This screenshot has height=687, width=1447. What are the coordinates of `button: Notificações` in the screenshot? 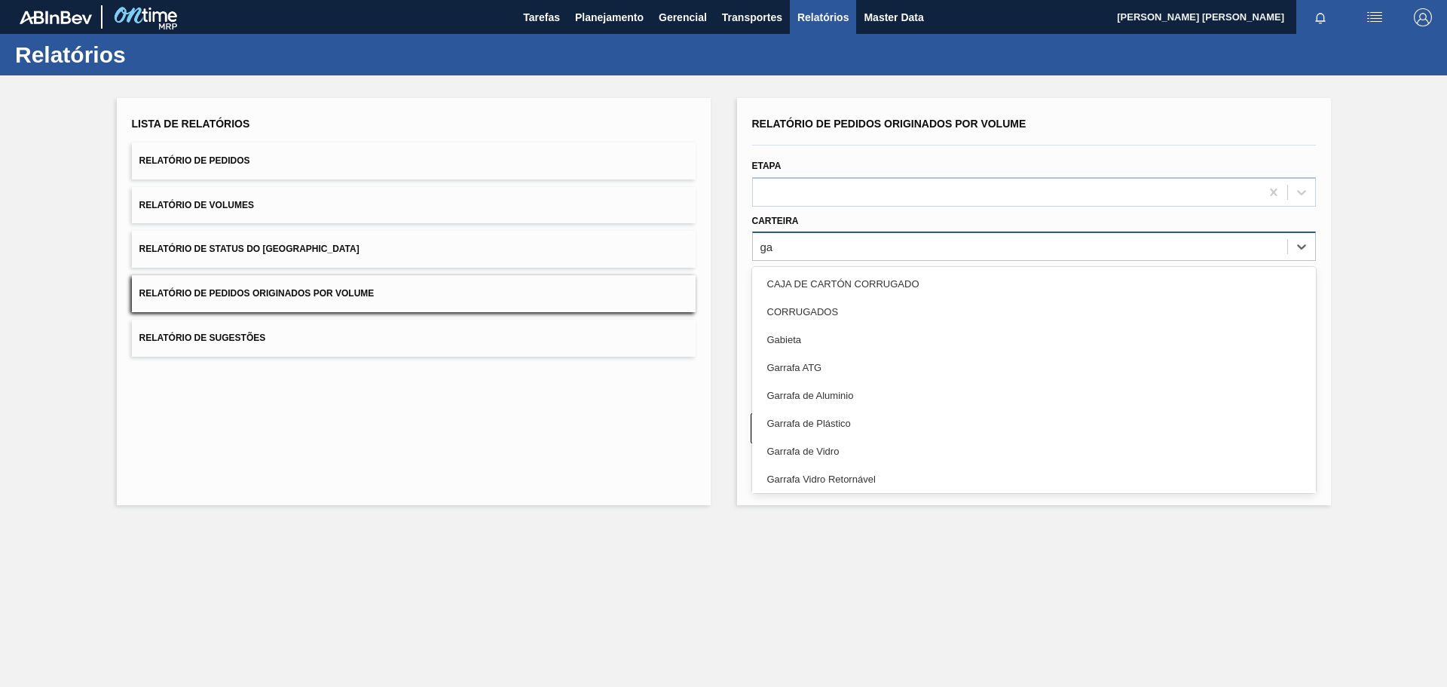 It's located at (1321, 17).